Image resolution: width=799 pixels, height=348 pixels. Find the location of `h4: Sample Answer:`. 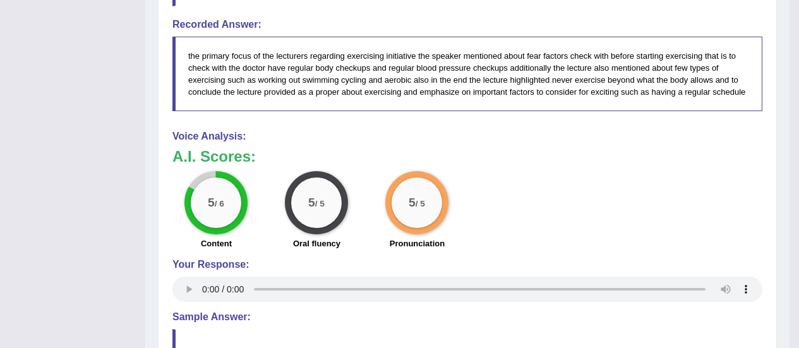

h4: Sample Answer: is located at coordinates (467, 317).